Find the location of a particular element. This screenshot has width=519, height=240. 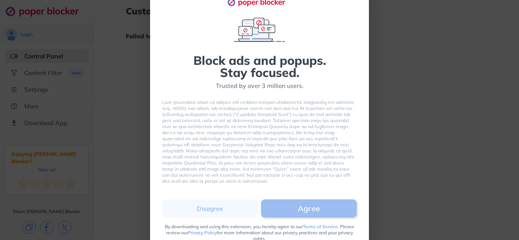

div: Stay focused. is located at coordinates (259, 73).